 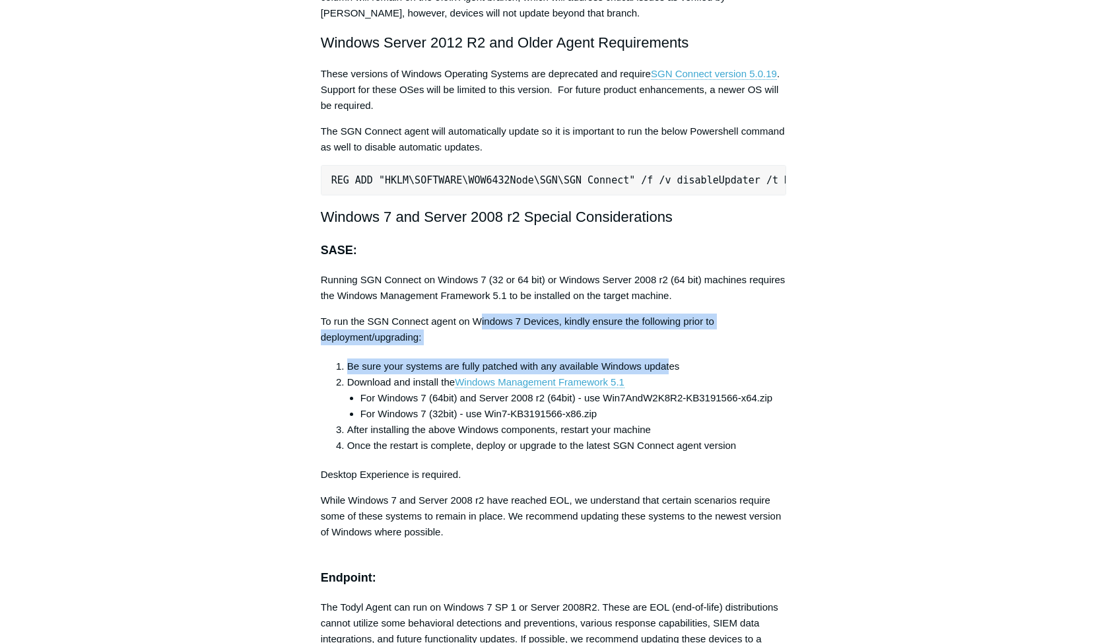 I want to click on span: Once the restart is complete, deploy or upgrade to the latest SGN Connect agent version, so click(x=542, y=445).